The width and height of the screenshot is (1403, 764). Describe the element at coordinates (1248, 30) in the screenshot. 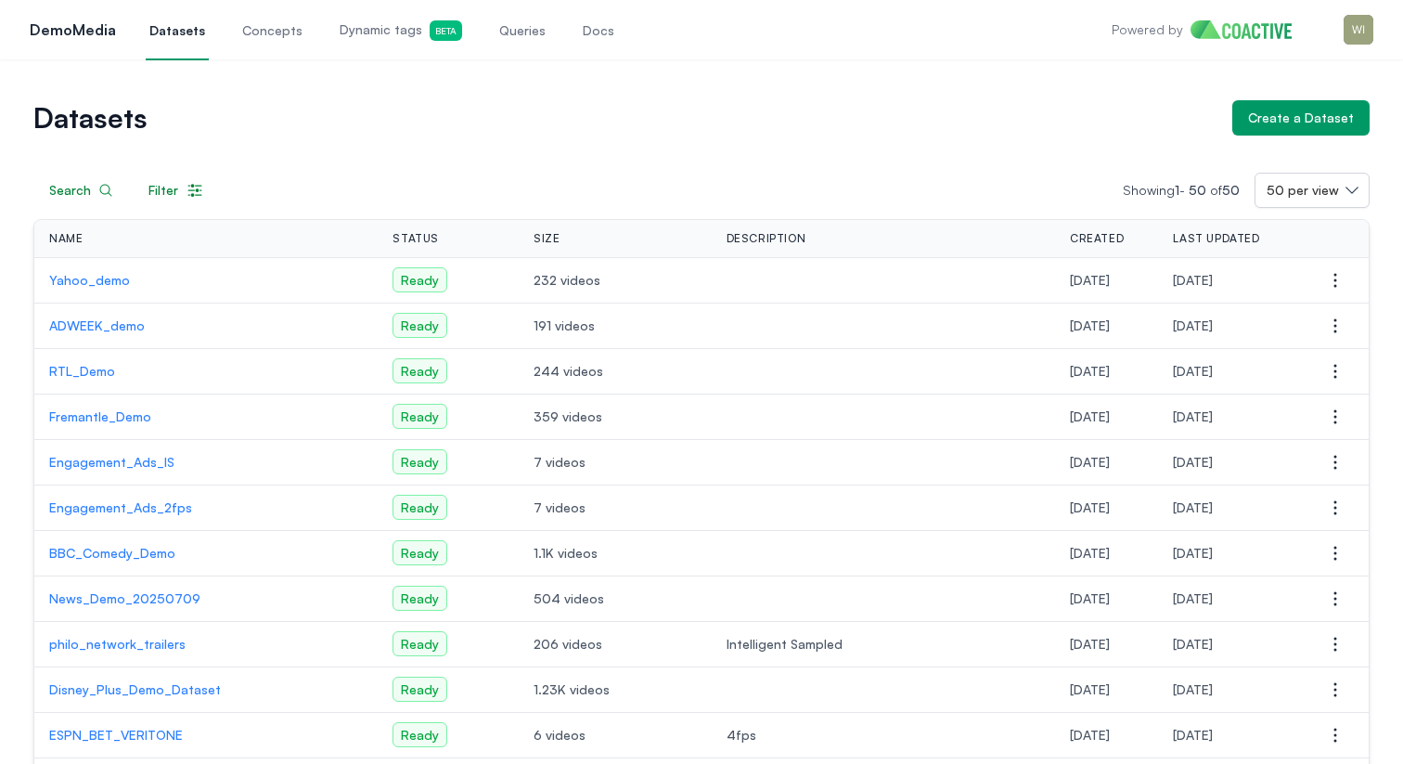

I see `img: Home` at that location.